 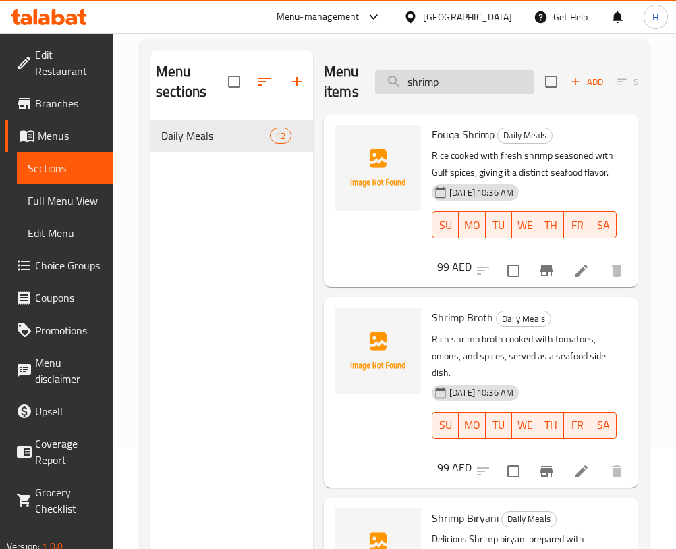 I want to click on p: Rice cooked with fresh shrimp seasoned with Gulf spices, giving it a distinct seafood flavor., so click(x=525, y=164).